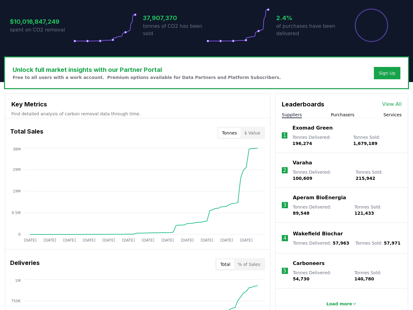  What do you see at coordinates (312, 128) in the screenshot?
I see `a: Exomad Green` at bounding box center [312, 128].